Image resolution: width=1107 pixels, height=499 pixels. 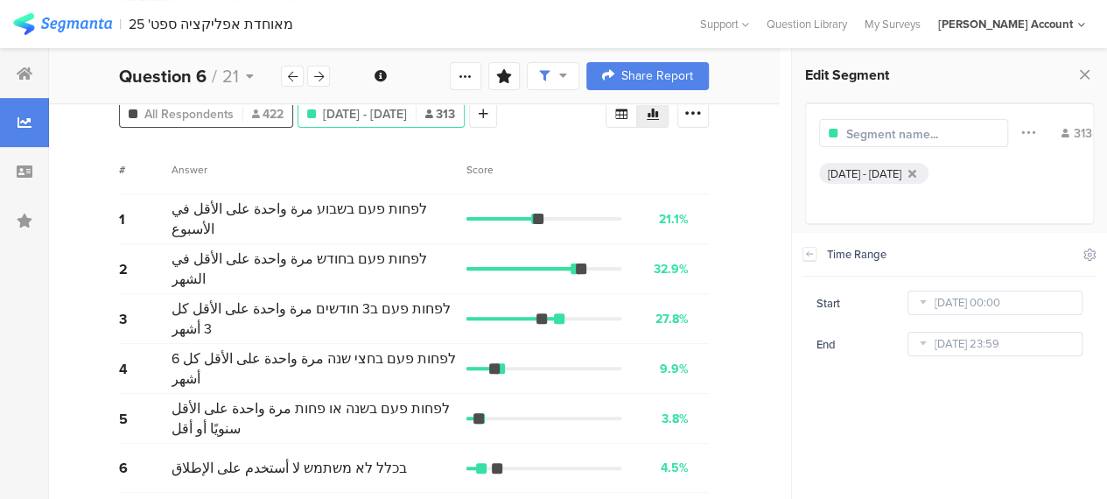 What do you see at coordinates (807, 24) in the screenshot?
I see `div: Question Library` at bounding box center [807, 24].